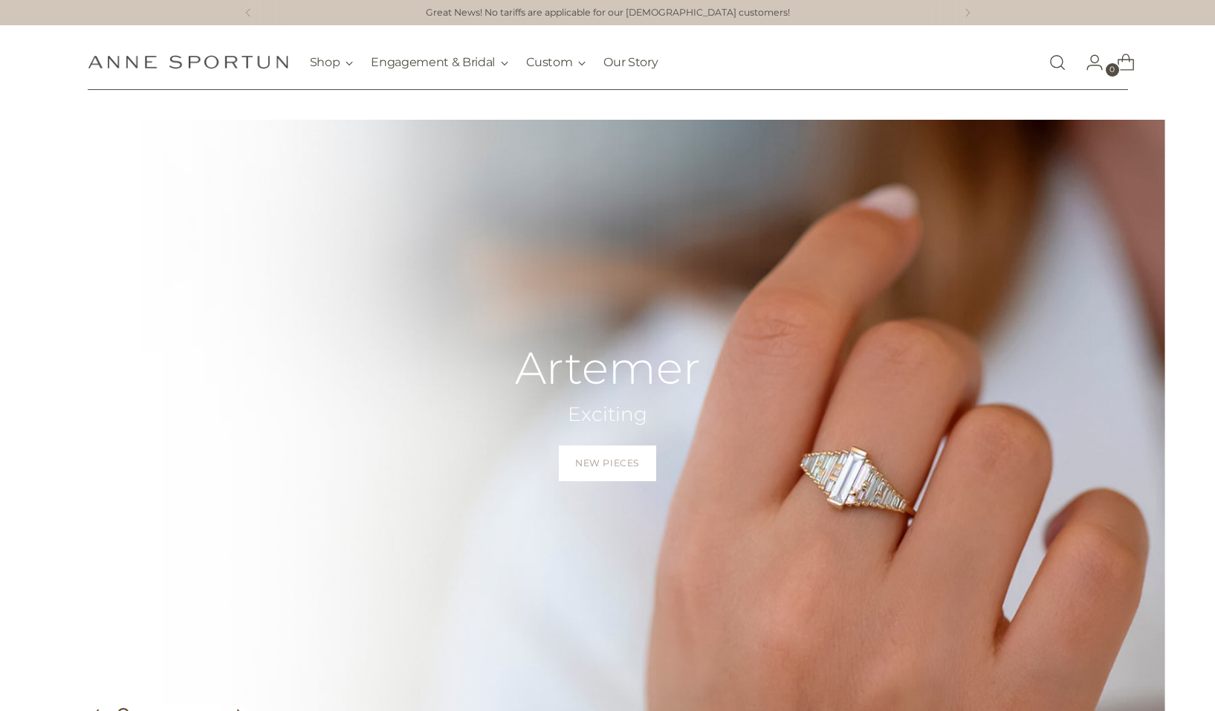 This screenshot has width=1215, height=711. Describe the element at coordinates (556, 62) in the screenshot. I see `button: Custom` at that location.